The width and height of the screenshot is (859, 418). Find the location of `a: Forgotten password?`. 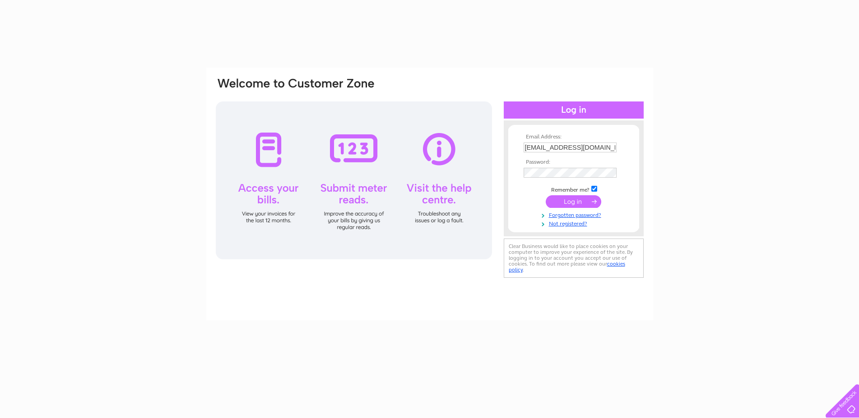

a: Forgotten password? is located at coordinates (575, 214).